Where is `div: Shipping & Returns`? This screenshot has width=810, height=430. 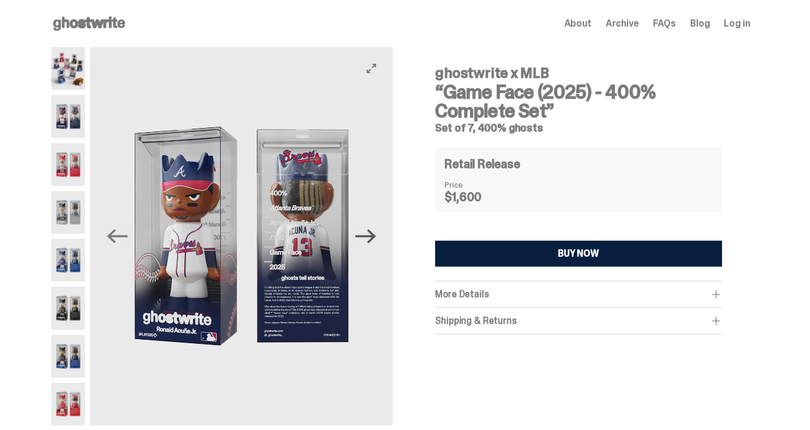
div: Shipping & Returns is located at coordinates (578, 321).